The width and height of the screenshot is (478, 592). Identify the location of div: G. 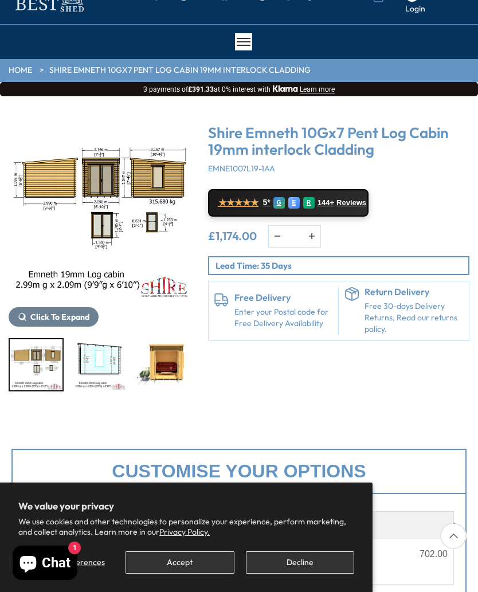
(279, 203).